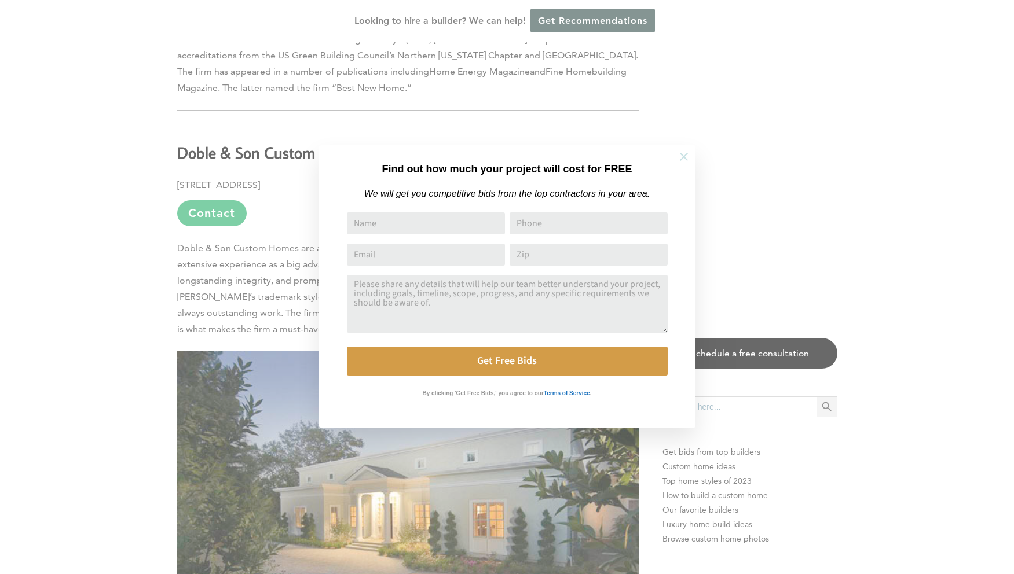 This screenshot has width=1014, height=574. Describe the element at coordinates (507, 304) in the screenshot. I see `textarea: Comment or Message` at that location.